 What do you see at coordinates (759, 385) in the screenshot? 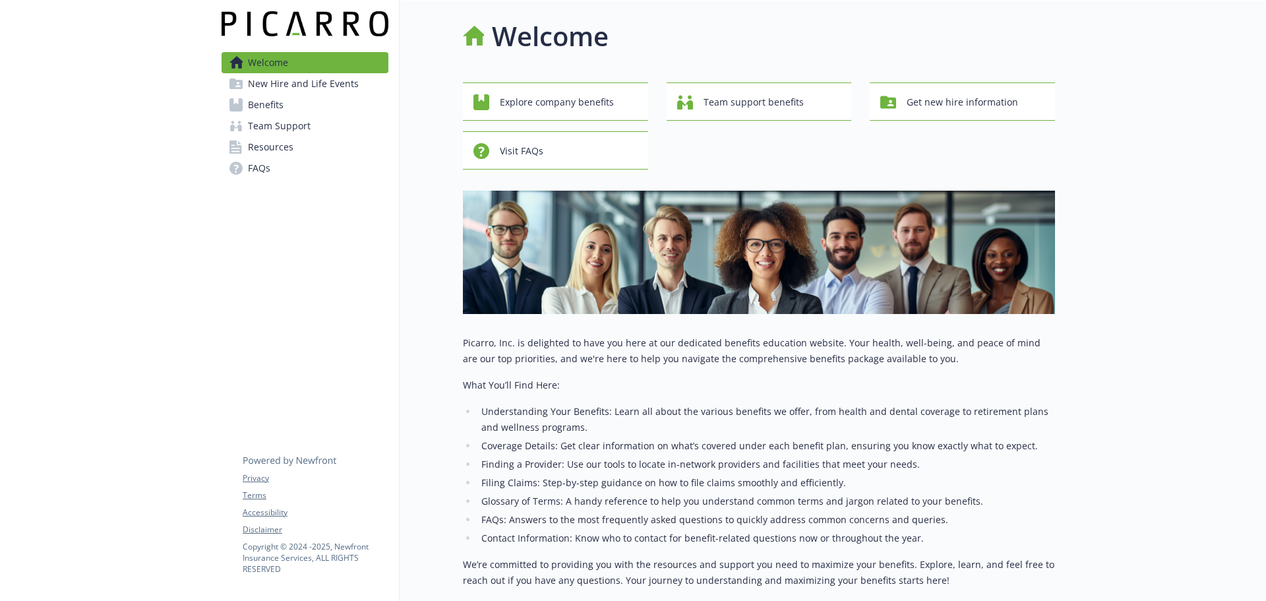
I see `p: What You’ll Find Here:` at bounding box center [759, 385].